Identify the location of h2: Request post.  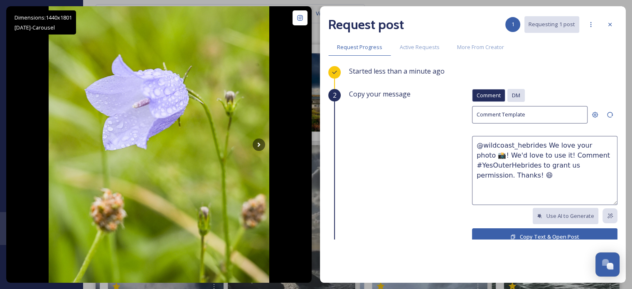
(366, 25).